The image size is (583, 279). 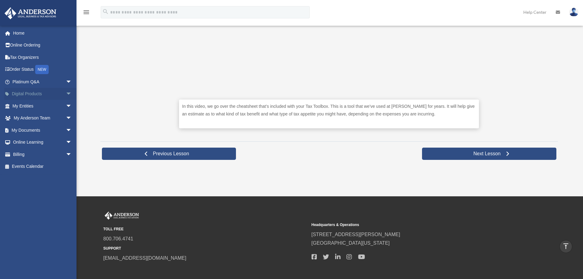 What do you see at coordinates (566, 246) in the screenshot?
I see `i: vertical_align_top` at bounding box center [566, 246].